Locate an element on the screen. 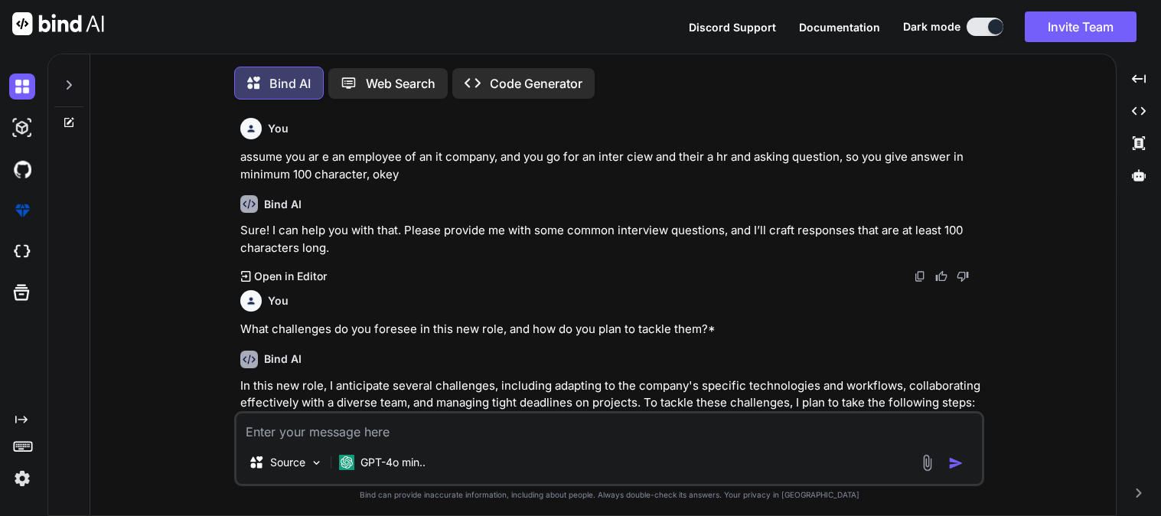 This screenshot has width=1161, height=516. span: Discord Support is located at coordinates (733, 27).